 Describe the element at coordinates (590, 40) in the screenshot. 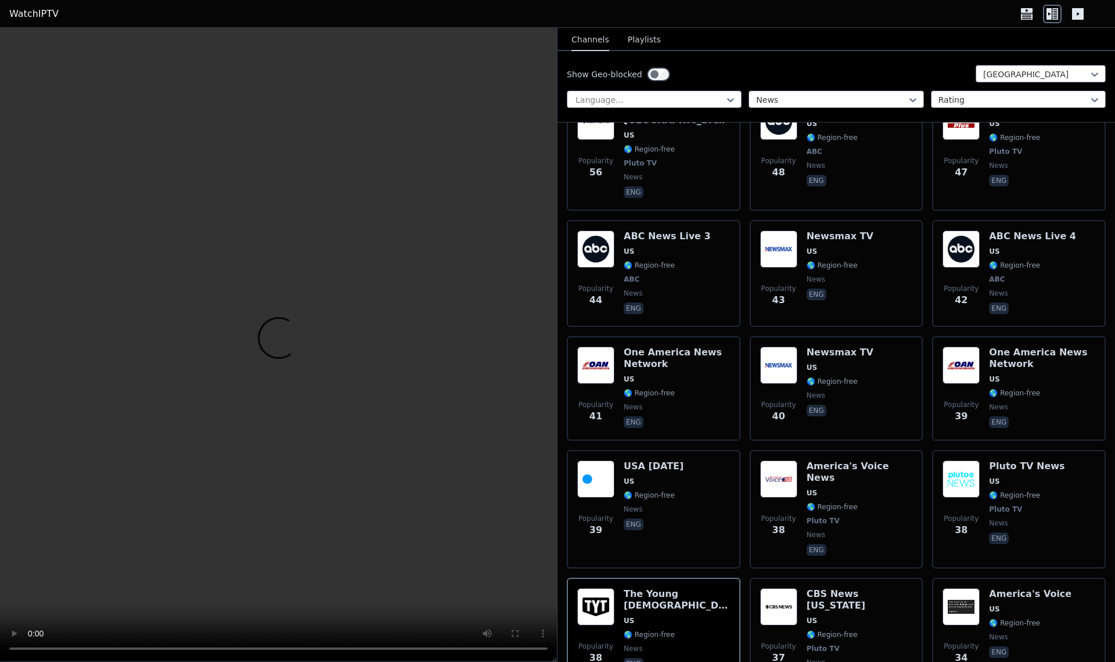

I see `button: Channels` at that location.